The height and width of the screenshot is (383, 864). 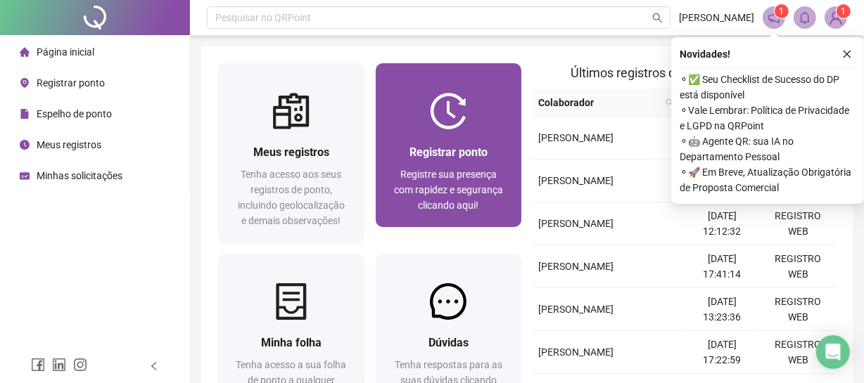 What do you see at coordinates (74, 114) in the screenshot?
I see `span: Espelho de ponto` at bounding box center [74, 114].